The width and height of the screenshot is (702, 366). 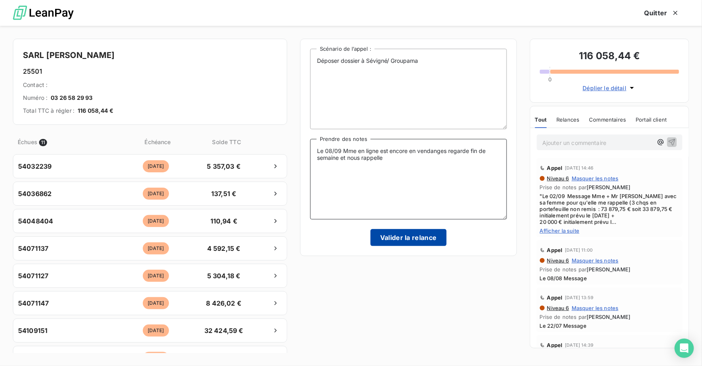 What do you see at coordinates (43, 13) in the screenshot?
I see `img: logo LeanPay` at bounding box center [43, 13].